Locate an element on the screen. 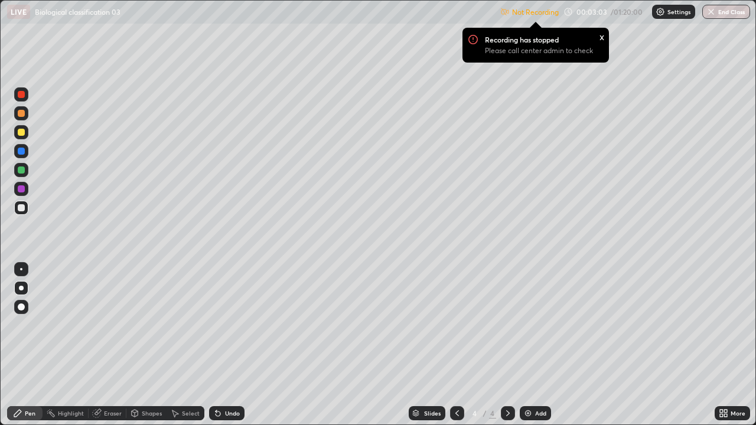  img: not-recording.2f5abfab.svg is located at coordinates (505, 12).